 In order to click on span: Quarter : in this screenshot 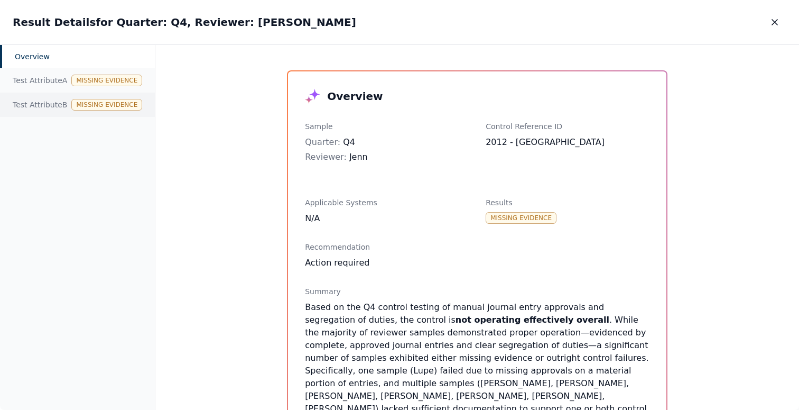, I will do `click(323, 142)`.